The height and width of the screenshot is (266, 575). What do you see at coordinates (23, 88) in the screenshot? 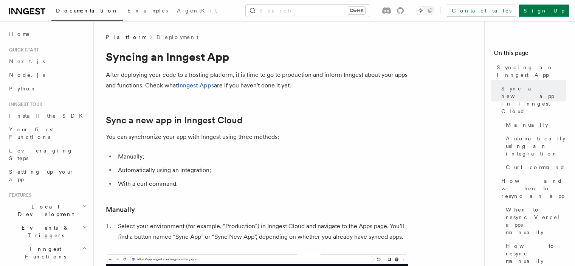
I see `span: Python` at bounding box center [23, 88].